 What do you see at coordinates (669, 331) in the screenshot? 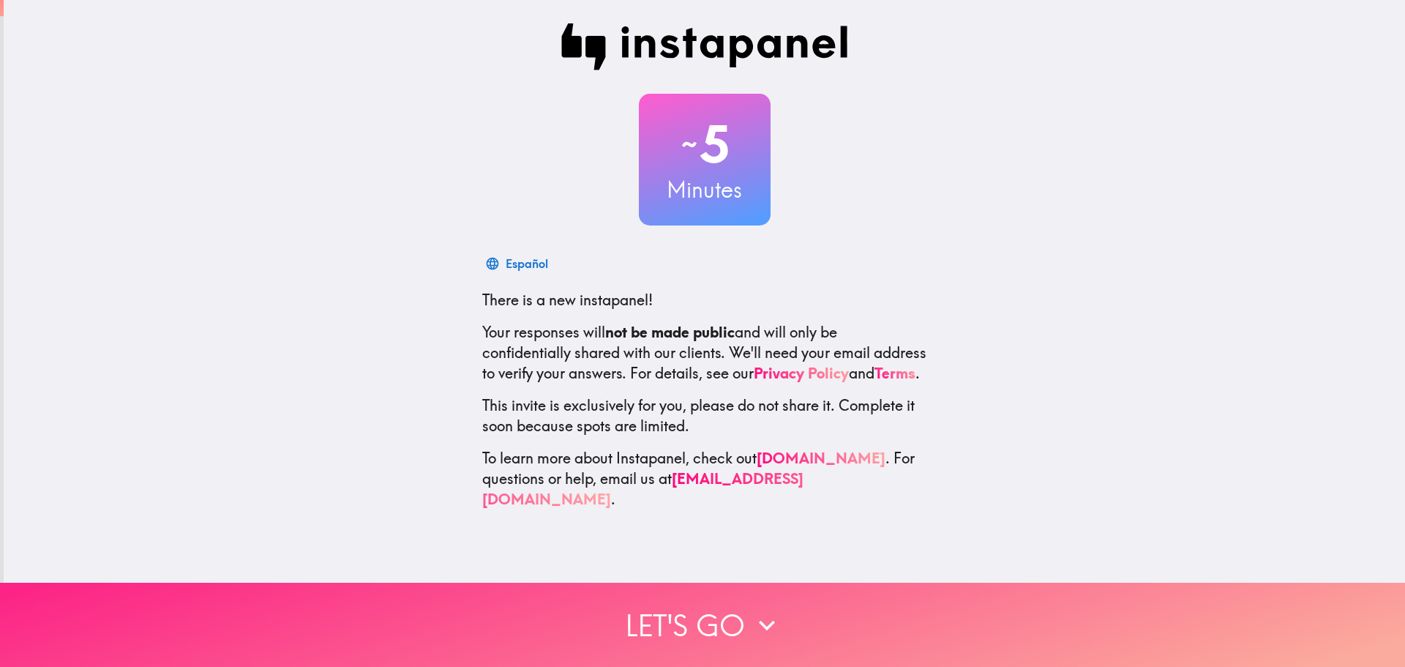
I see `b: not be made public` at bounding box center [669, 331].